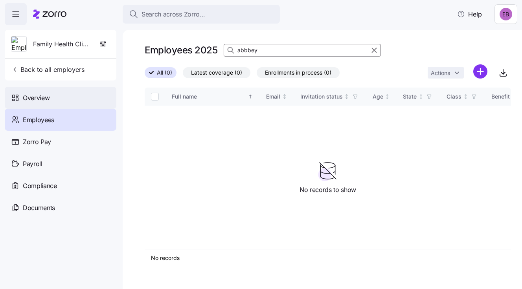 This screenshot has width=522, height=289. Describe the element at coordinates (61, 208) in the screenshot. I see `a: Documents` at that location.